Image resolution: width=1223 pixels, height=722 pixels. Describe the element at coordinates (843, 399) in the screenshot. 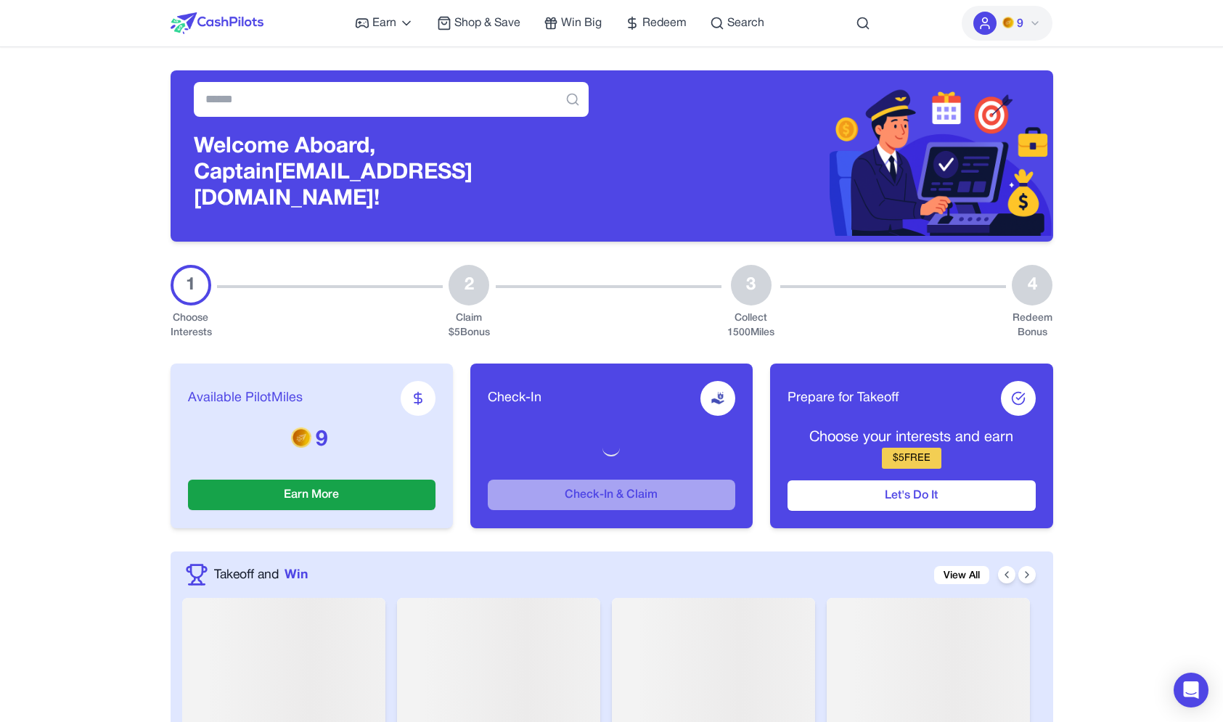

I see `span: Prepare for Takeoff` at that location.